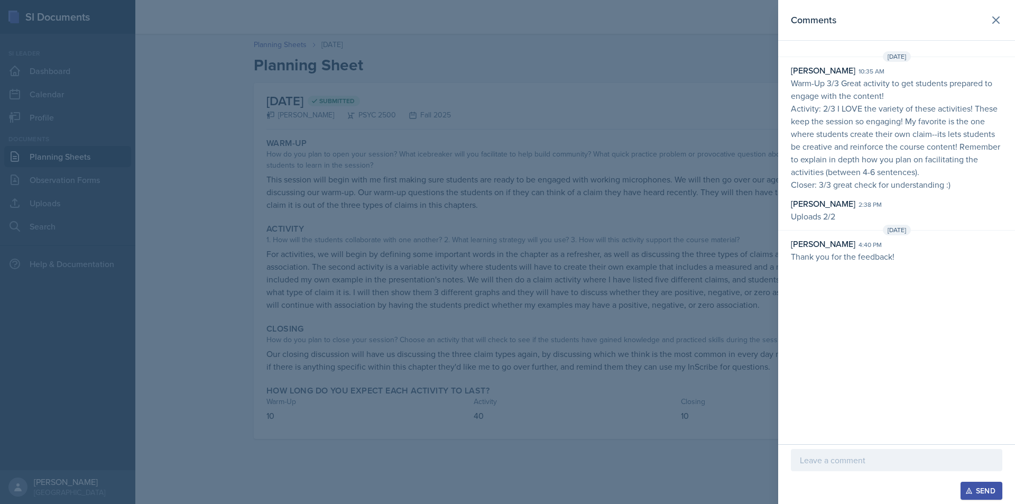 The image size is (1015, 504). Describe the element at coordinates (896, 140) in the screenshot. I see `p: Activity: 2/3 I LOVE the variety of these activities! These keep the session so engaging! My favo...` at that location.